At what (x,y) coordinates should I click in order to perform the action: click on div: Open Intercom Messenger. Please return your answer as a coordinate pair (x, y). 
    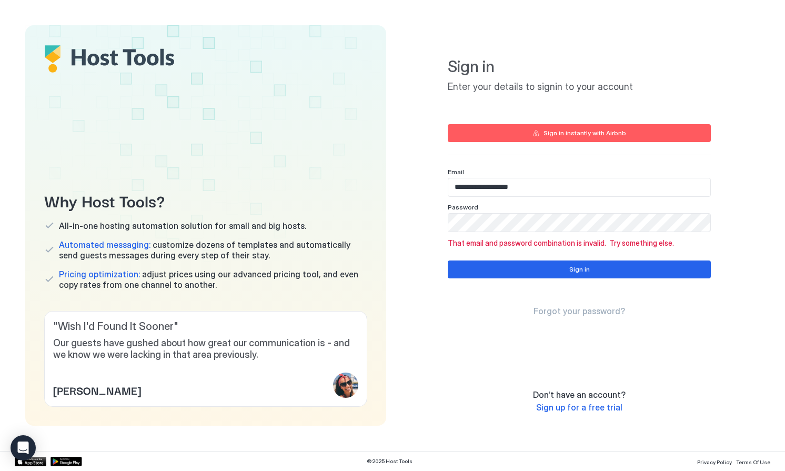
    Looking at the image, I should click on (23, 448).